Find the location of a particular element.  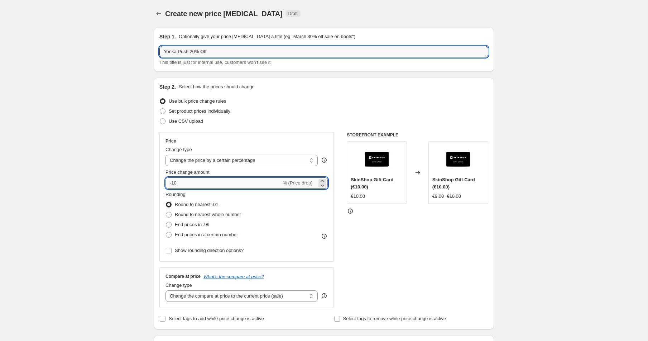

input: -15 is located at coordinates (223, 183).